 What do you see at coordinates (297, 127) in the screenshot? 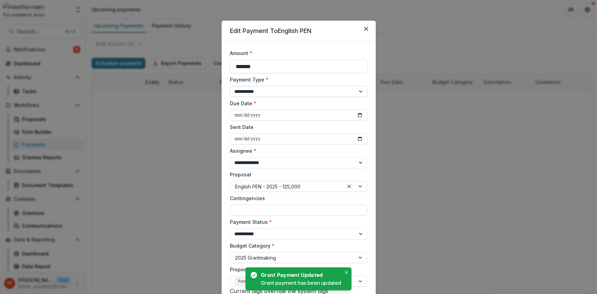
I see `label: Sent Date` at bounding box center [297, 127].